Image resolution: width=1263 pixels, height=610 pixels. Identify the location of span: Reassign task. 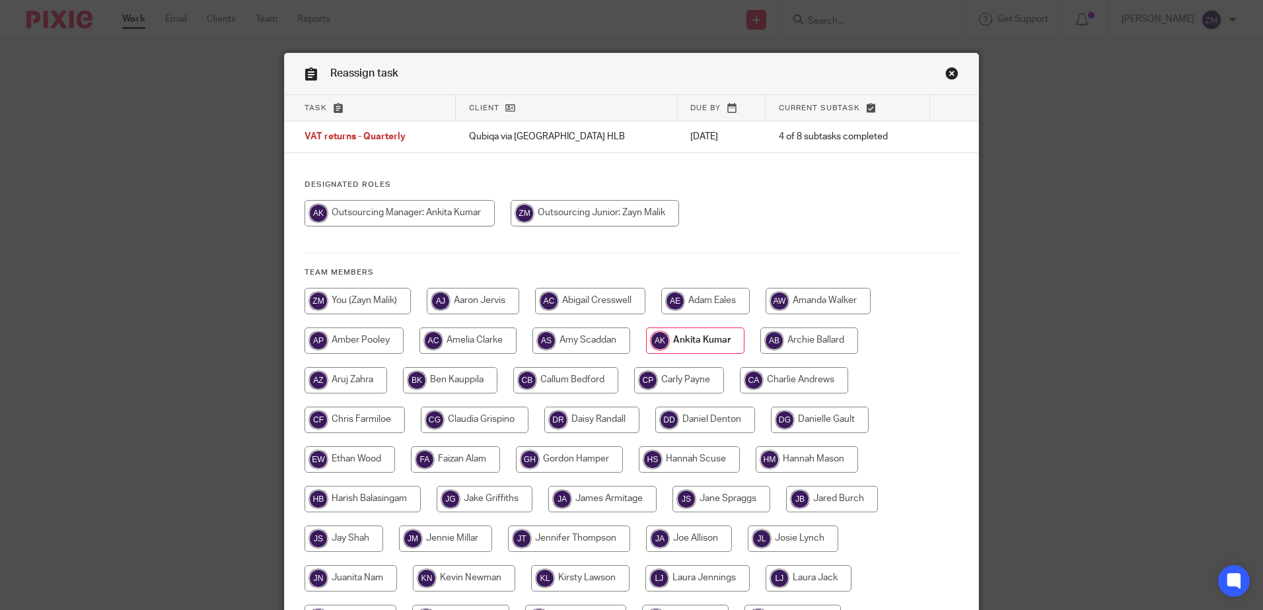
(364, 73).